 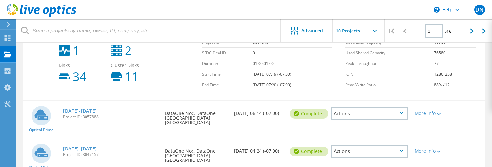 I want to click on td: 01:00:01:00, so click(x=292, y=64).